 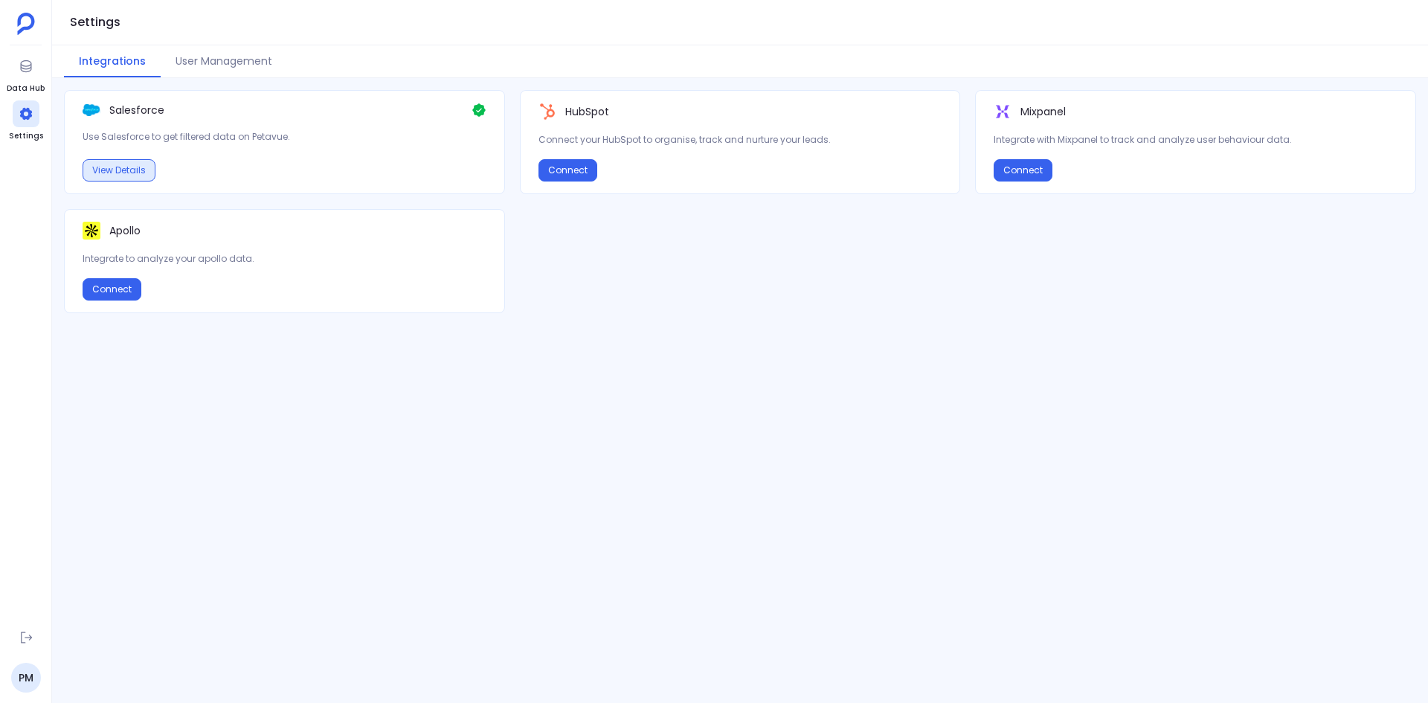 What do you see at coordinates (224, 61) in the screenshot?
I see `button: User Management` at bounding box center [224, 61].